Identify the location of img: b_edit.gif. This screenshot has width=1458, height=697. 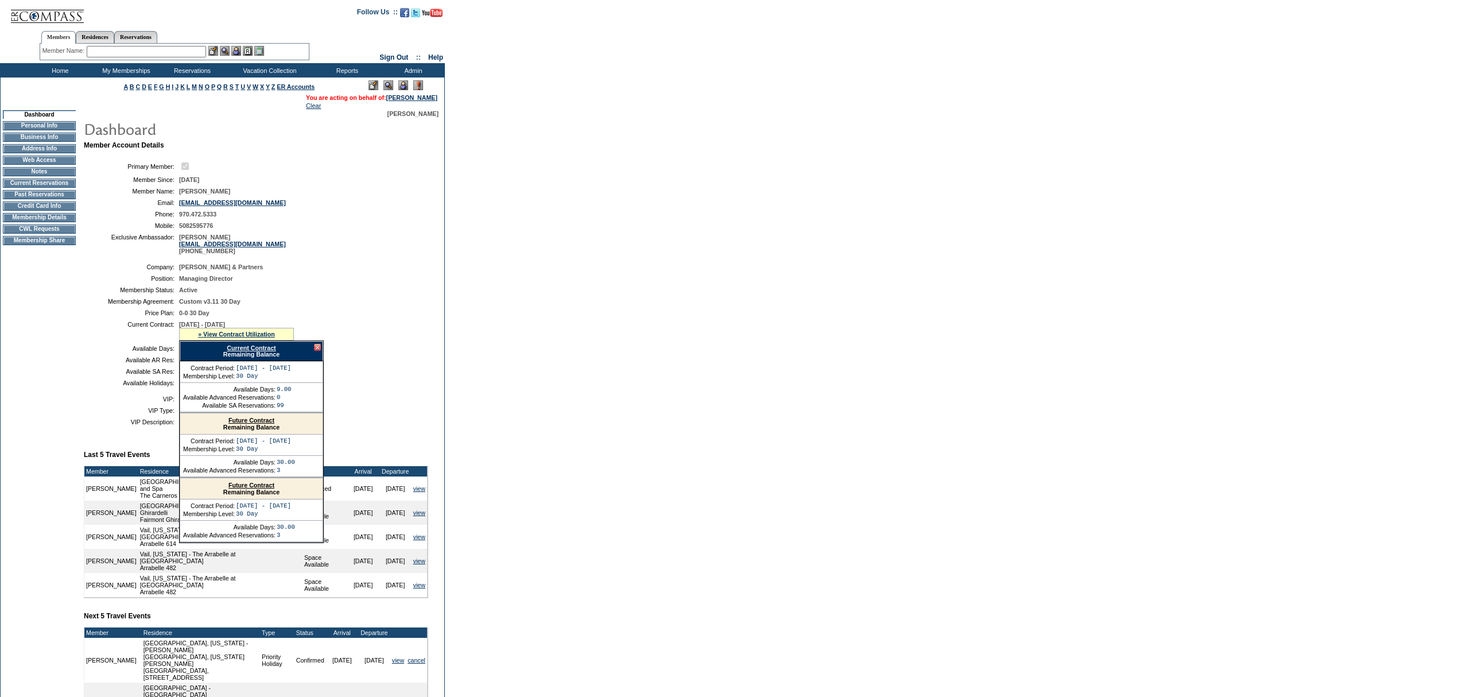
(213, 50).